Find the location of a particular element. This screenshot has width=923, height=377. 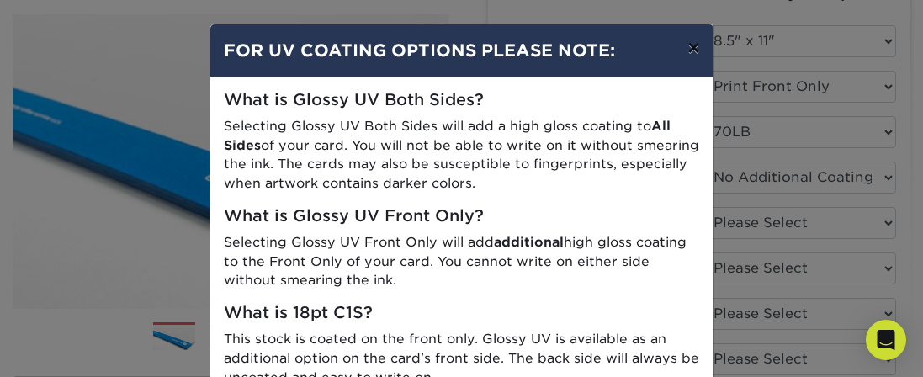

h5: What is 18pt C1S? is located at coordinates (462, 313).